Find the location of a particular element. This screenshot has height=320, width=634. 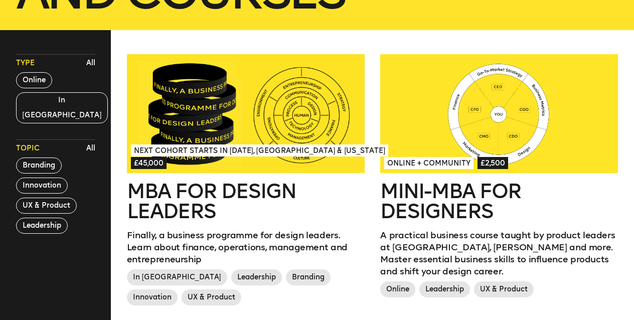

span: Innovation is located at coordinates (152, 297).